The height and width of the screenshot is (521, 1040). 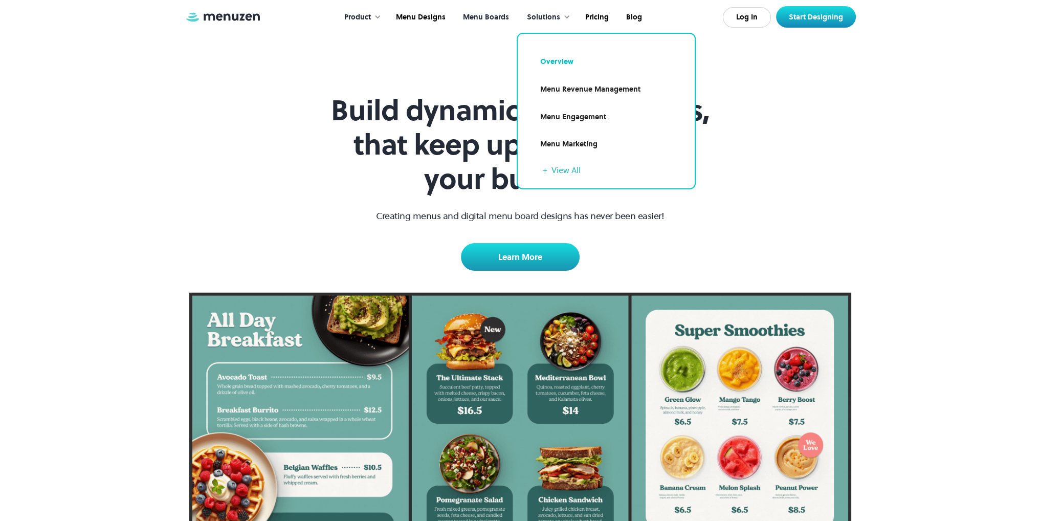 I want to click on h1: Build dynamic menu boards, that keep up to date with your business!, so click(x=520, y=145).